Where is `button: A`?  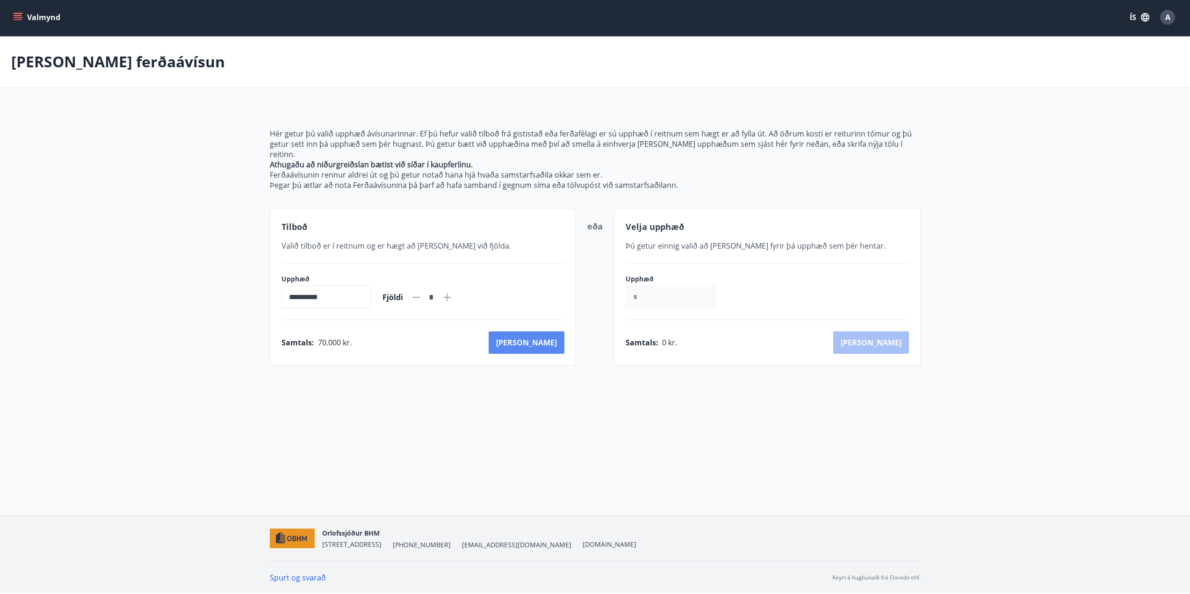 button: A is located at coordinates (1167, 17).